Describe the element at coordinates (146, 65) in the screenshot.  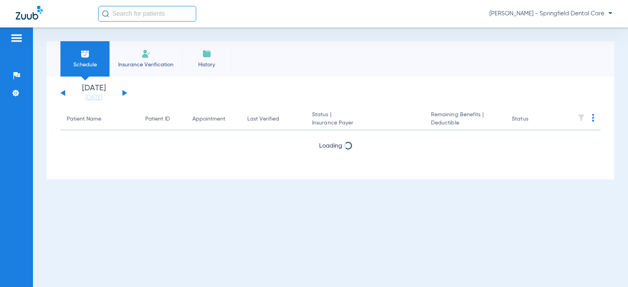
I see `span: Insurance Verification` at that location.